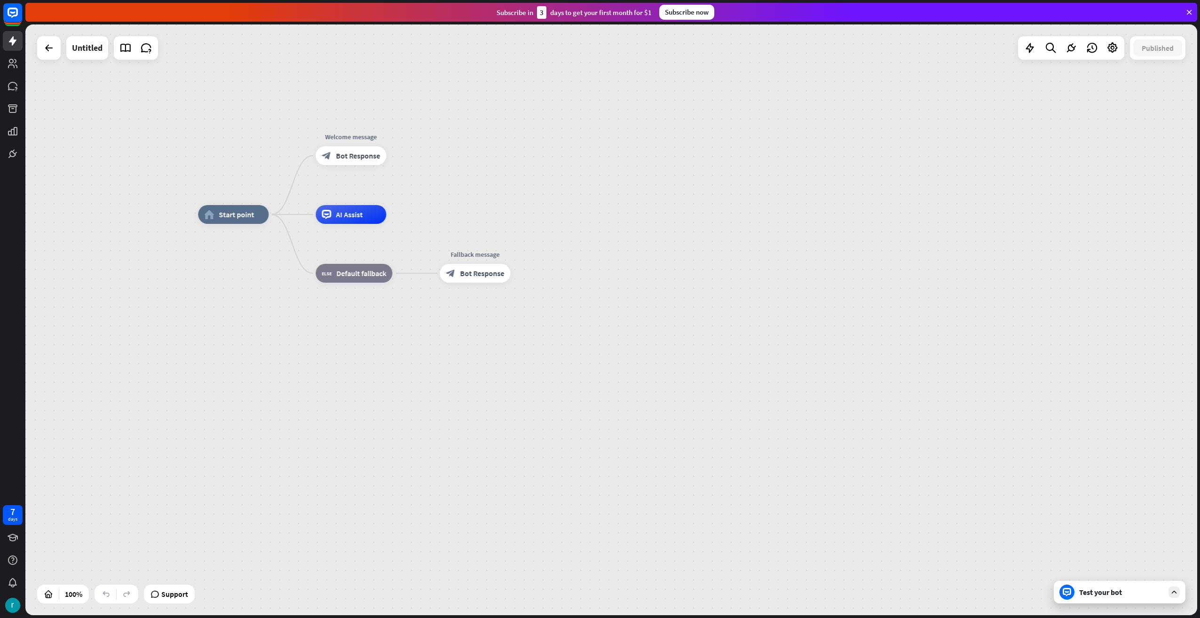 This screenshot has height=618, width=1200. Describe the element at coordinates (351, 137) in the screenshot. I see `div: Welcome message` at that location.